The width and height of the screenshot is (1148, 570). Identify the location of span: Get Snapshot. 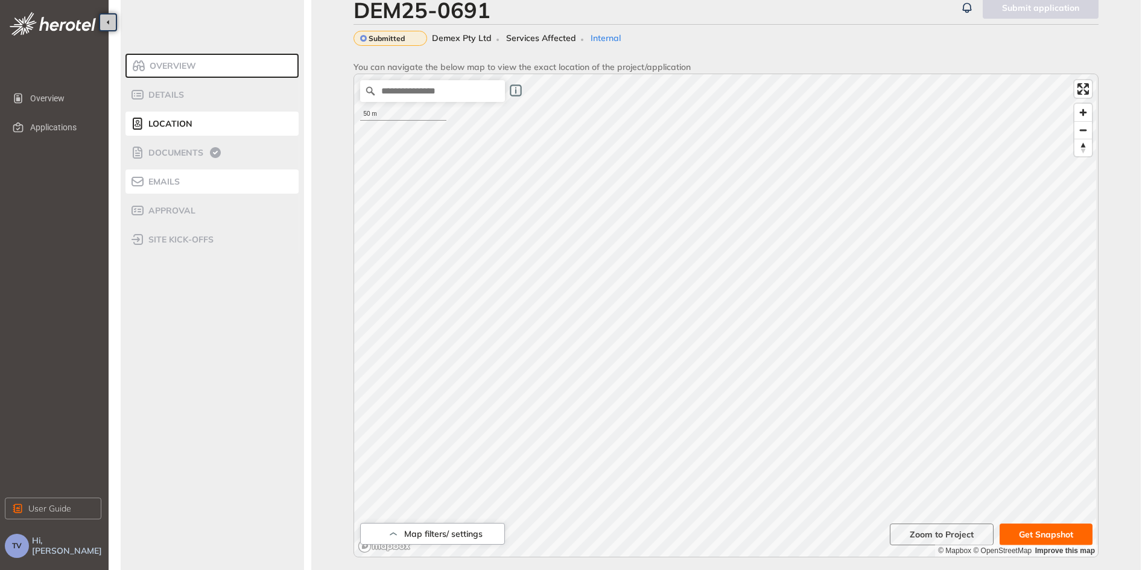
(1046, 535).